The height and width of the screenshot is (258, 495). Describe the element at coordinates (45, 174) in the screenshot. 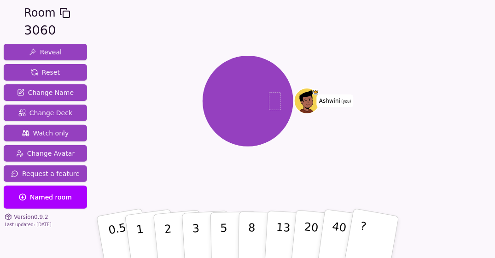

I see `span: Request a feature` at that location.